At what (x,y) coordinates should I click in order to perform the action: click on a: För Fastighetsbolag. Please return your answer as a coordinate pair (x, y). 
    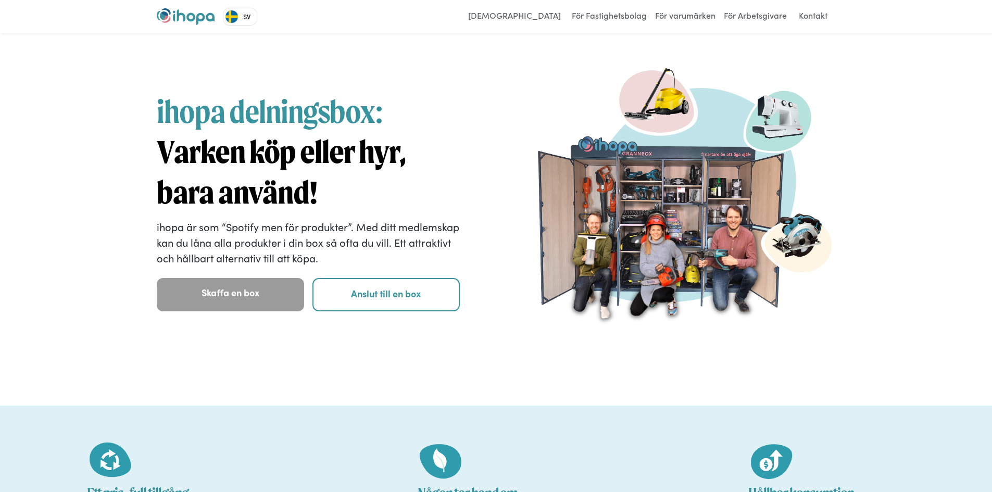
    Looking at the image, I should click on (609, 17).